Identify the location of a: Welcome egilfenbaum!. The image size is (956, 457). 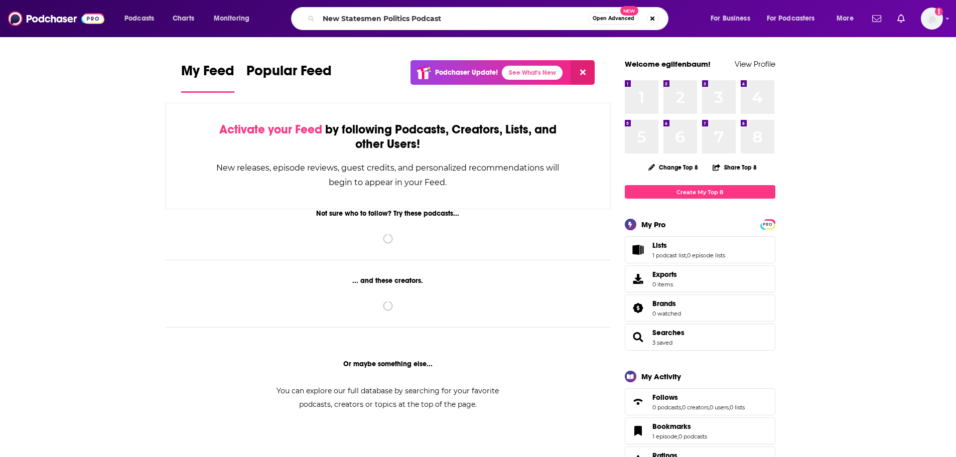
(667, 64).